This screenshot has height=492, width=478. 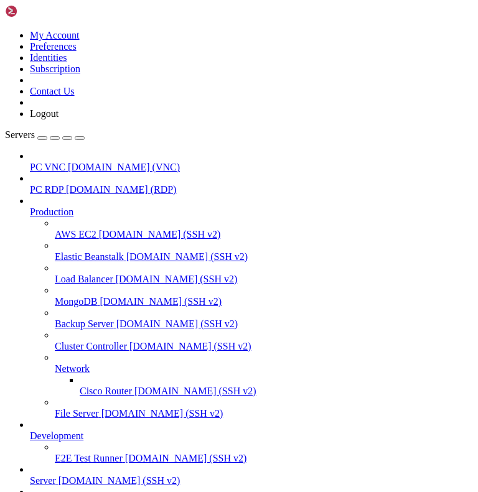 What do you see at coordinates (91, 346) in the screenshot?
I see `span: Cluster Controller` at bounding box center [91, 346].